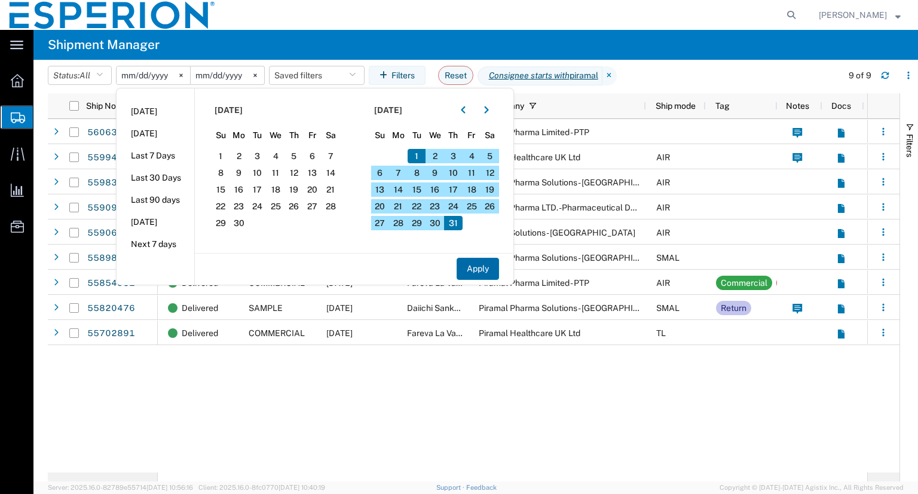  What do you see at coordinates (111, 158) in the screenshot?
I see `a: 55994287` at bounding box center [111, 158].